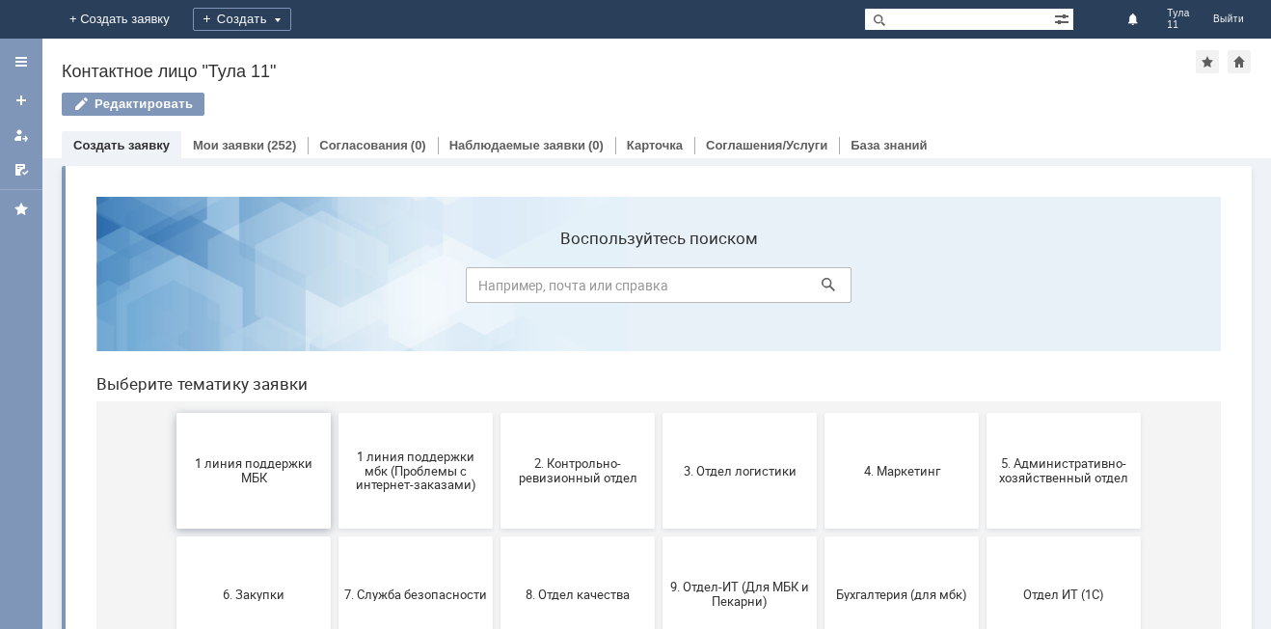  I want to click on button: 2. Контрольно-ревизионный отдел, so click(496, 289).